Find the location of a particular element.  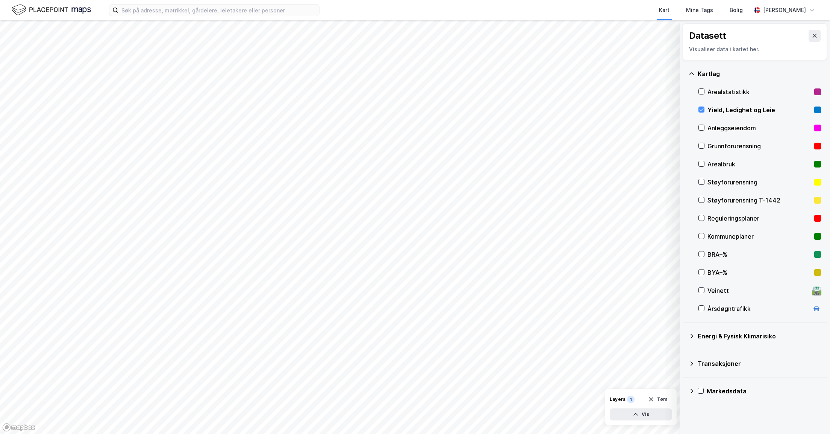

div: Yield, Ledighet og Leie is located at coordinates (760, 110).